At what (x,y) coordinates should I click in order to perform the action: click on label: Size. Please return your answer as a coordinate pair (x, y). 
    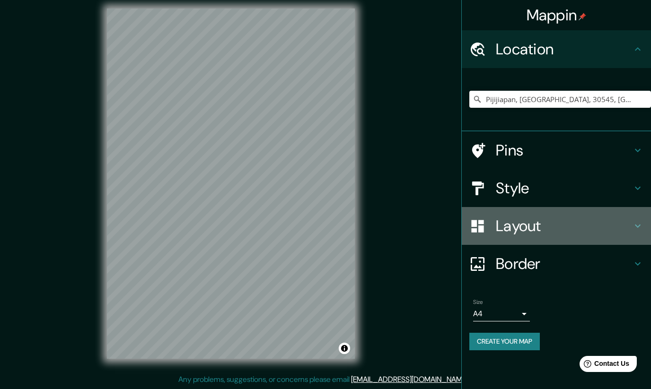
    Looking at the image, I should click on (478, 302).